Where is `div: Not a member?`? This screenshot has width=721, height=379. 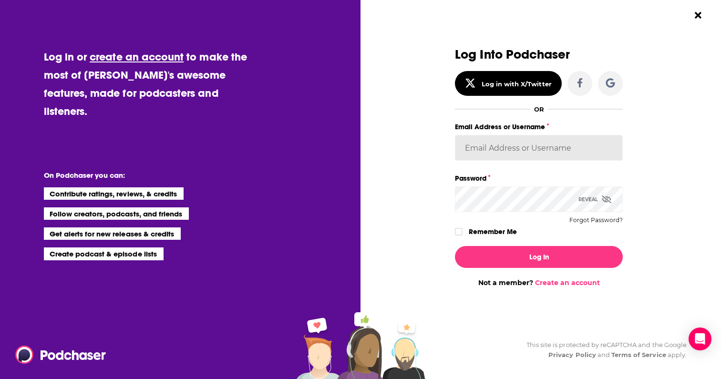 div: Not a member? is located at coordinates (538, 283).